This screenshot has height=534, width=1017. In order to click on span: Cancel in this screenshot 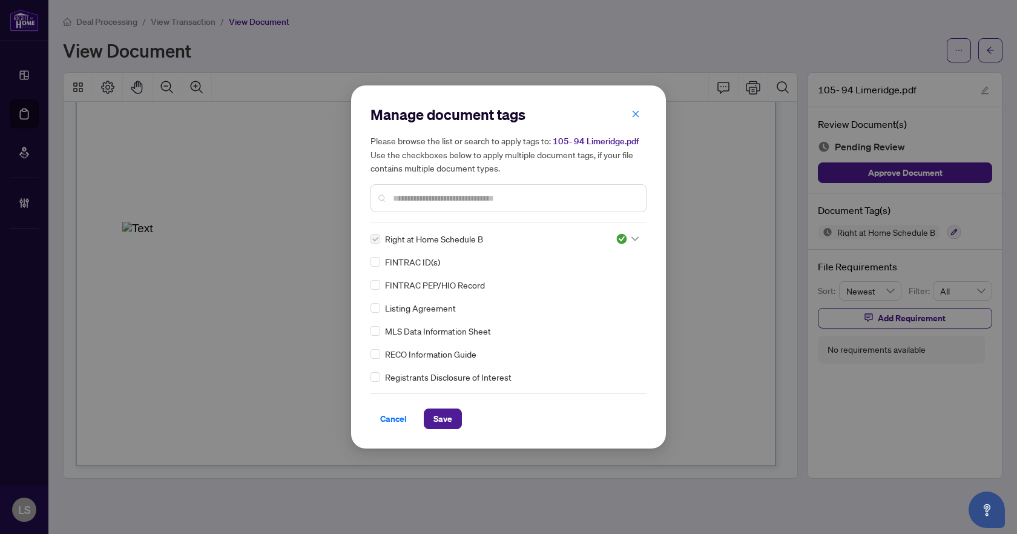, I will do `click(394, 418)`.